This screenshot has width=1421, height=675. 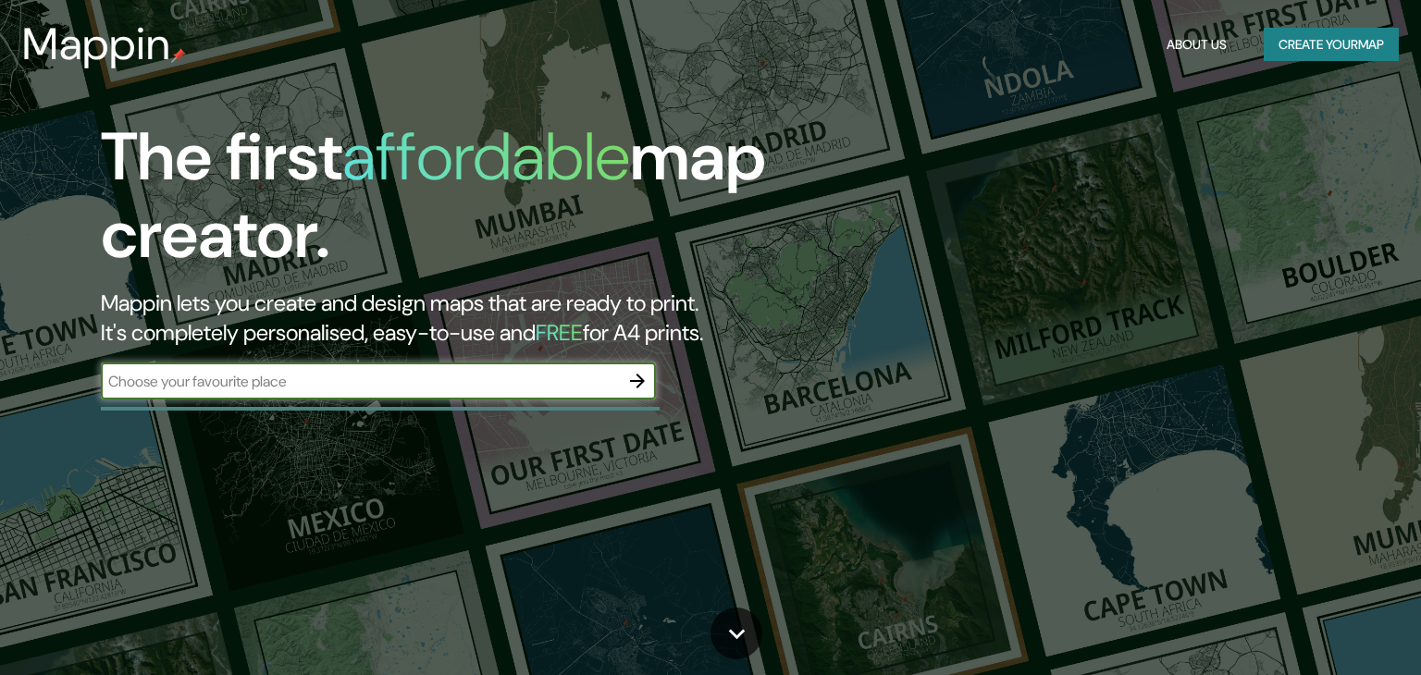 What do you see at coordinates (456, 318) in the screenshot?
I see `h2: Mappin lets you create and design maps that are ready to print. It's completely personalised, eas...` at bounding box center [456, 318].